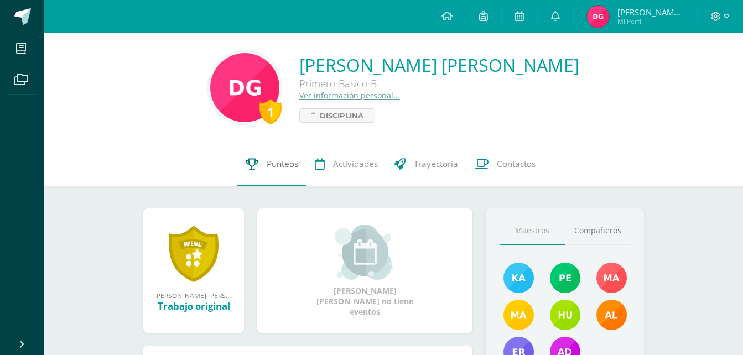  Describe the element at coordinates (426, 164) in the screenshot. I see `a: Trayectoria` at that location.